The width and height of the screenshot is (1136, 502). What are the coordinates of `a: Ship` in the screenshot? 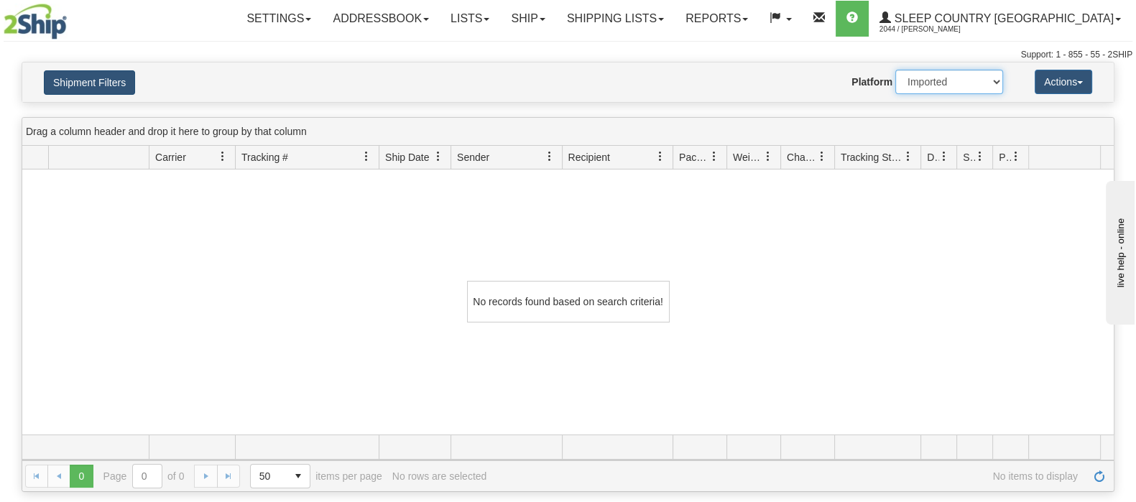 It's located at (527, 19).